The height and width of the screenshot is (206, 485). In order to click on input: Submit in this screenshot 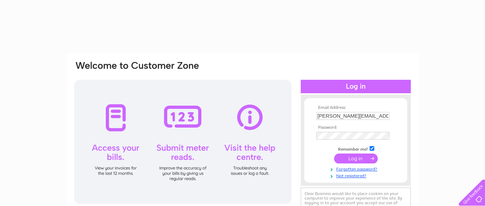, I will do `click(356, 159)`.